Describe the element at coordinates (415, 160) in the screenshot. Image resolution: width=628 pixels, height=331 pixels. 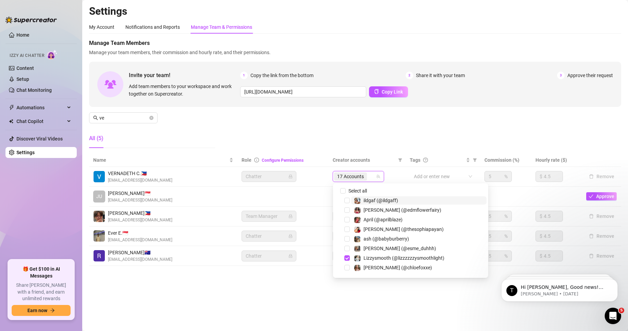
I see `span: Tags` at that location.